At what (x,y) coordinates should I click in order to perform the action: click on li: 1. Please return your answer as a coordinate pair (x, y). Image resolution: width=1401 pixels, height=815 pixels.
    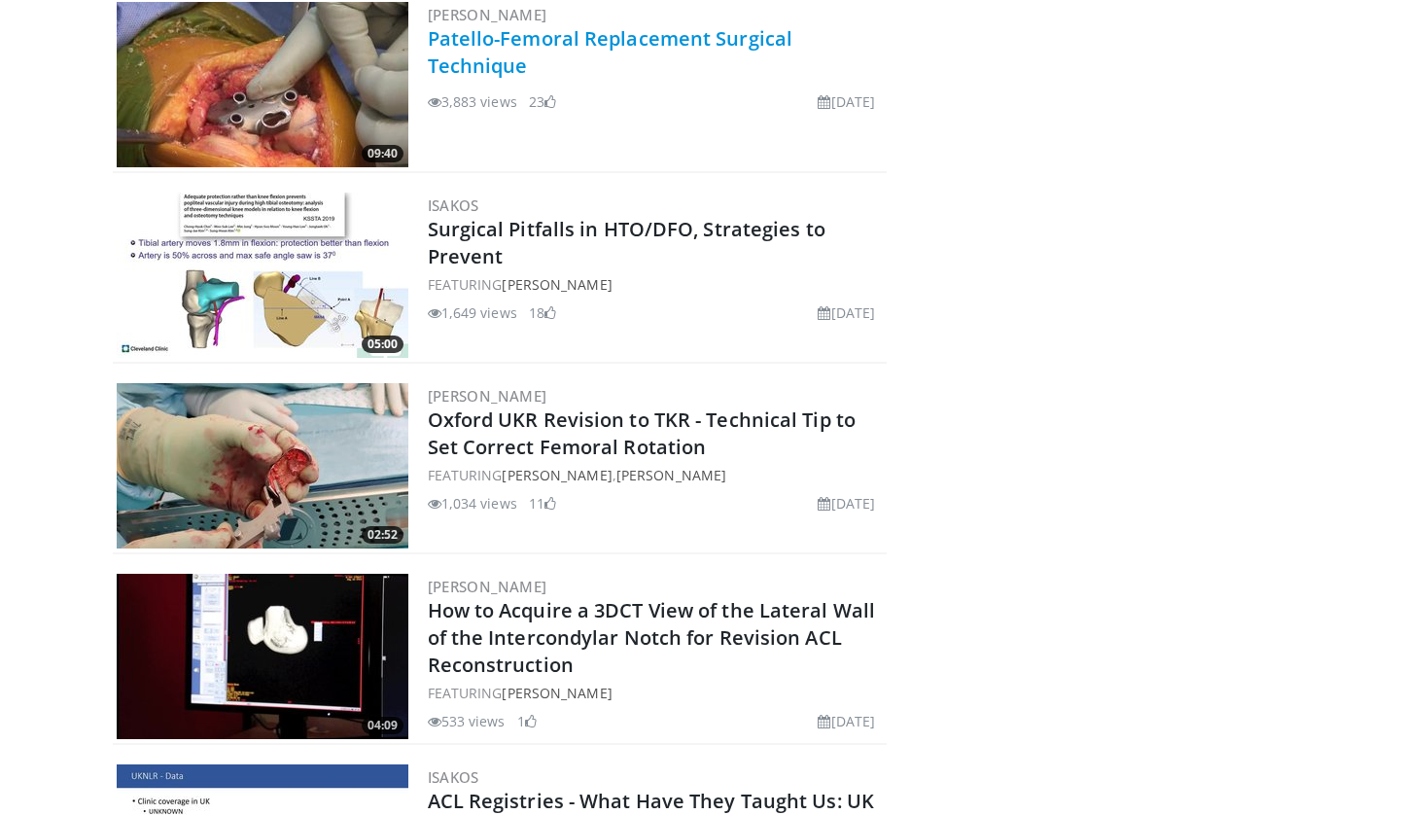
    Looking at the image, I should click on (527, 720).